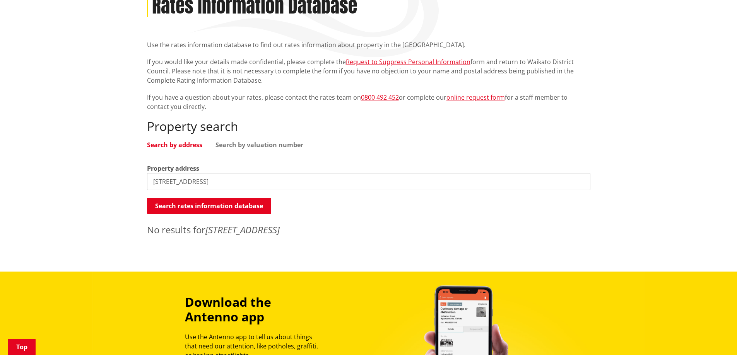  I want to click on label: Property address, so click(173, 169).